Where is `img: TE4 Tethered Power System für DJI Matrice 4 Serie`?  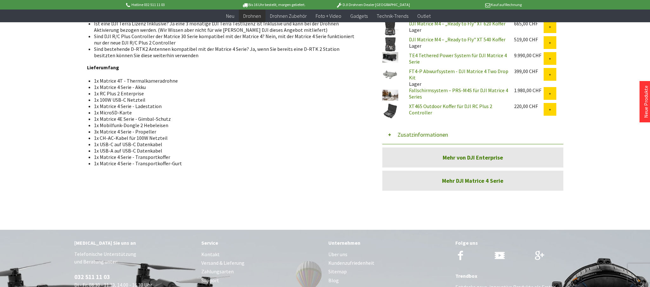
img: TE4 Tethered Power System für DJI Matrice 4 Serie is located at coordinates (390, 57).